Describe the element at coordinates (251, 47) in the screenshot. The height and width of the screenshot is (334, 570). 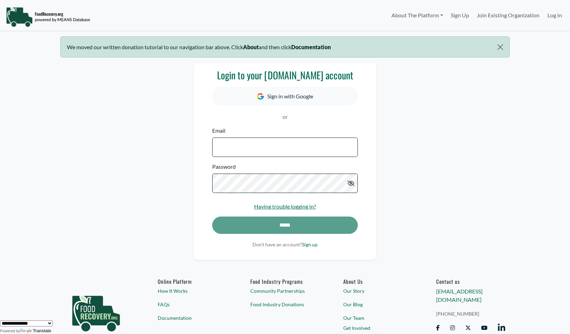
I see `b: About` at that location.